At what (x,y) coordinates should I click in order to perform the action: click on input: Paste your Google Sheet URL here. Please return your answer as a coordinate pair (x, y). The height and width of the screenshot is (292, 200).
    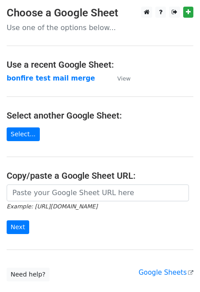
    Looking at the image, I should click on (98, 193).